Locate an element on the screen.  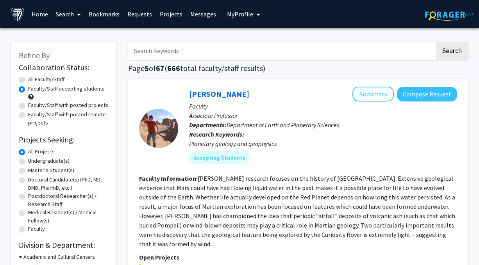
label: Faculty/Staff with posted projects is located at coordinates (68, 105).